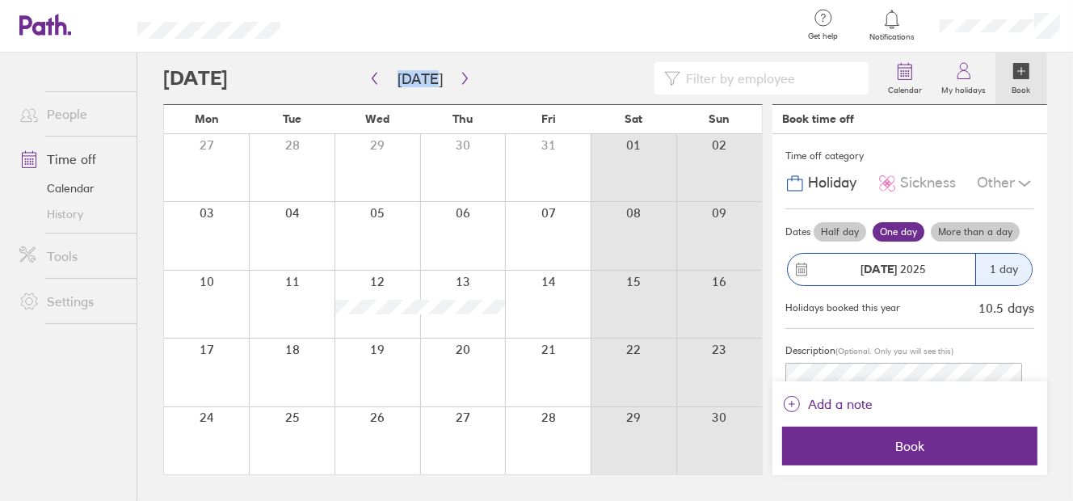 The width and height of the screenshot is (1073, 501). Describe the element at coordinates (798, 232) in the screenshot. I see `span: Dates` at that location.